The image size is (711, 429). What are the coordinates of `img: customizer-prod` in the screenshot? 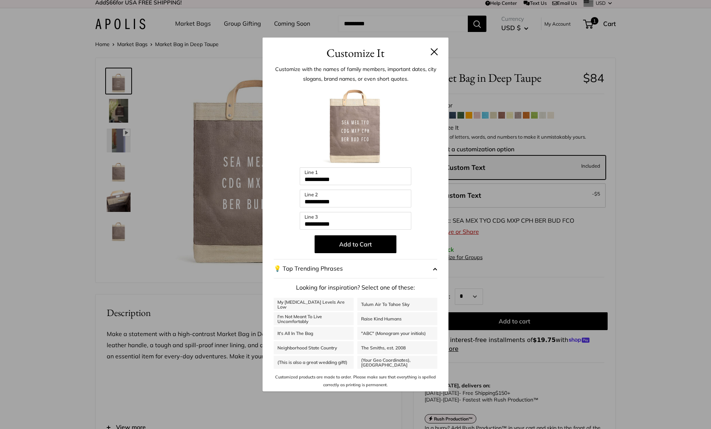 It's located at (356, 126).